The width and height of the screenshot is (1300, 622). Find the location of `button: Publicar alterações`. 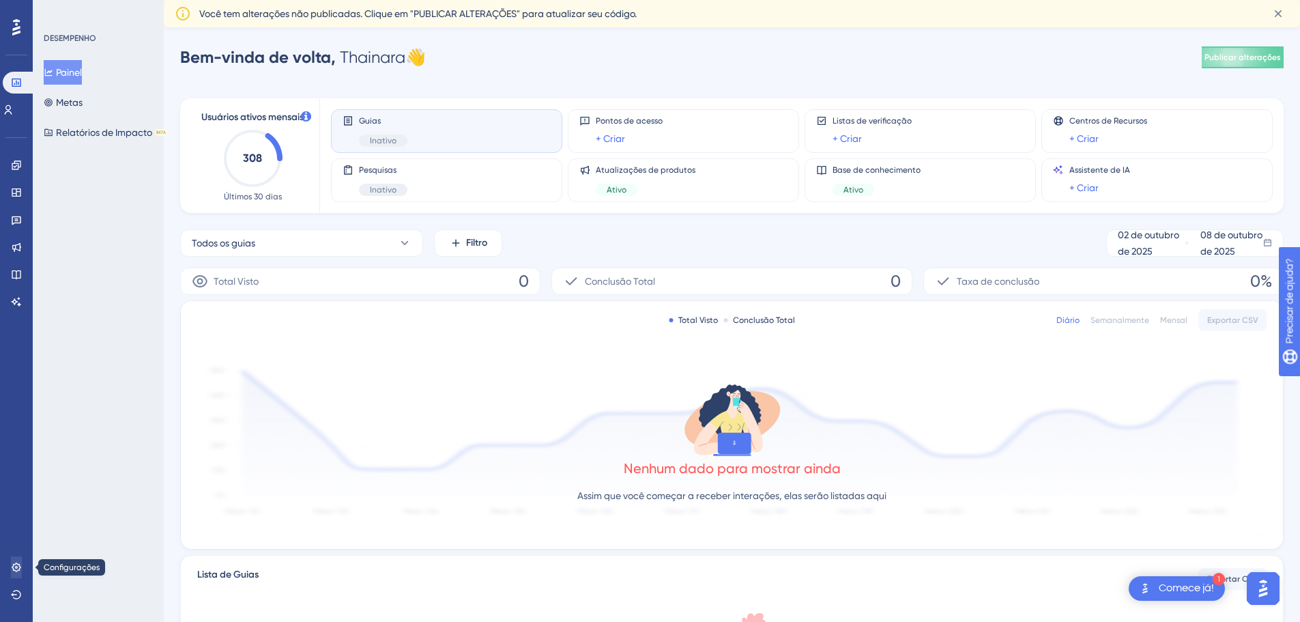

button: Publicar alterações is located at coordinates (1243, 57).